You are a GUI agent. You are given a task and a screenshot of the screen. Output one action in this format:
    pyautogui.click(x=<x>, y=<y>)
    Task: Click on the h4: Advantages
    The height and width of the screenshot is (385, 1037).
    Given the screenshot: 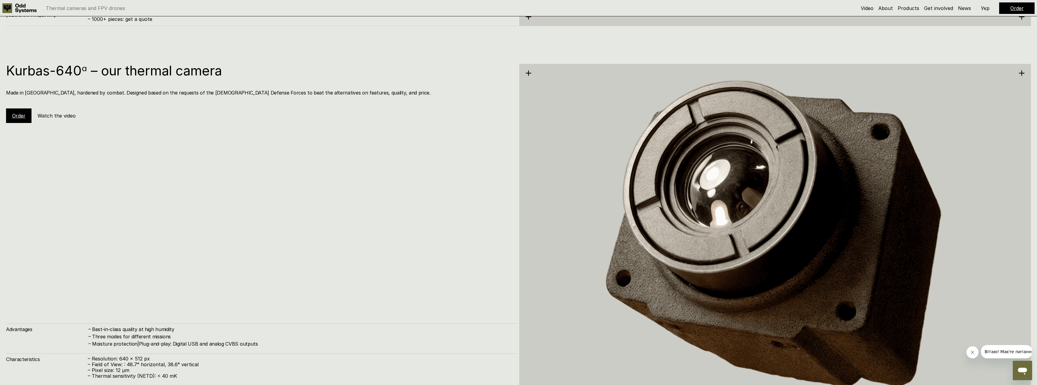 What is the action you would take?
    pyautogui.click(x=47, y=329)
    